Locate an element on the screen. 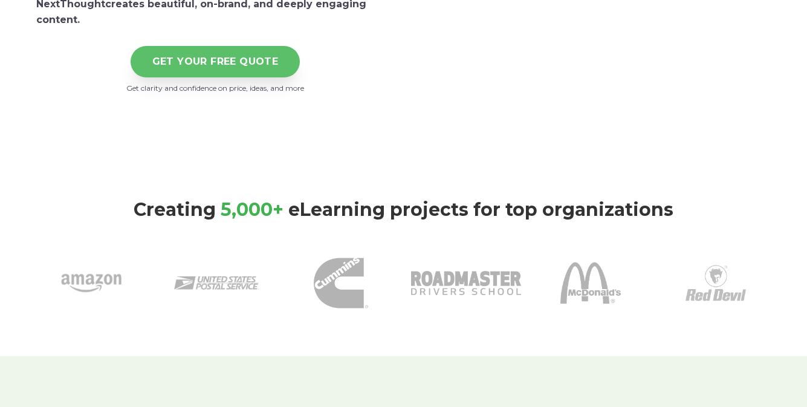 The height and width of the screenshot is (407, 807). a: GET YOUR FREE QUOTE is located at coordinates (215, 61).